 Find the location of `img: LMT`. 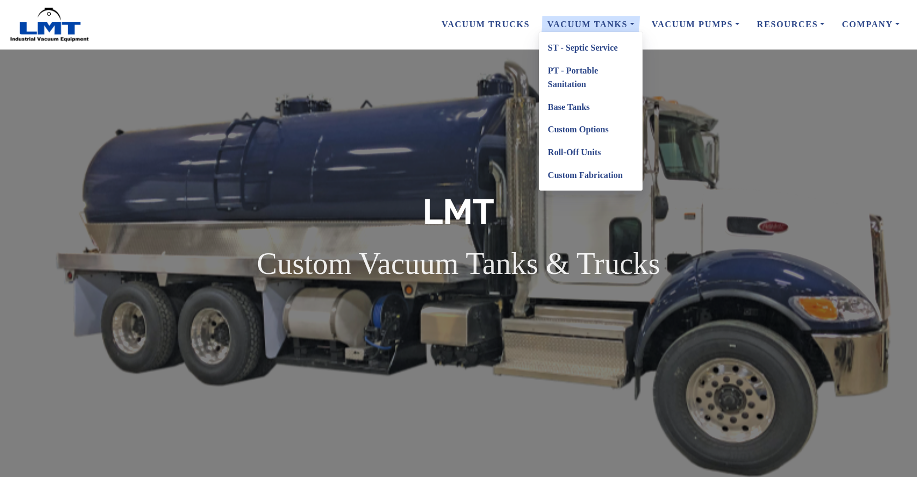

img: LMT is located at coordinates (50, 25).